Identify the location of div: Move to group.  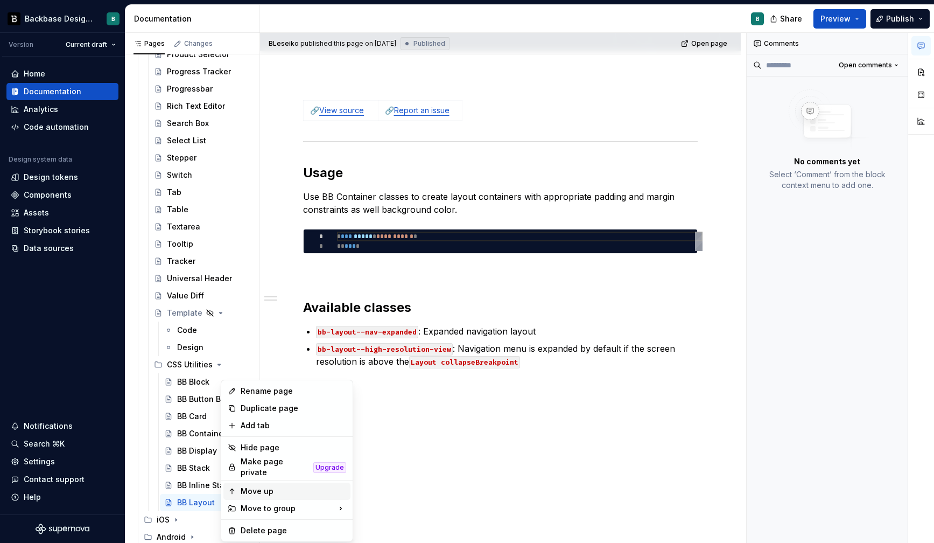
(287, 508).